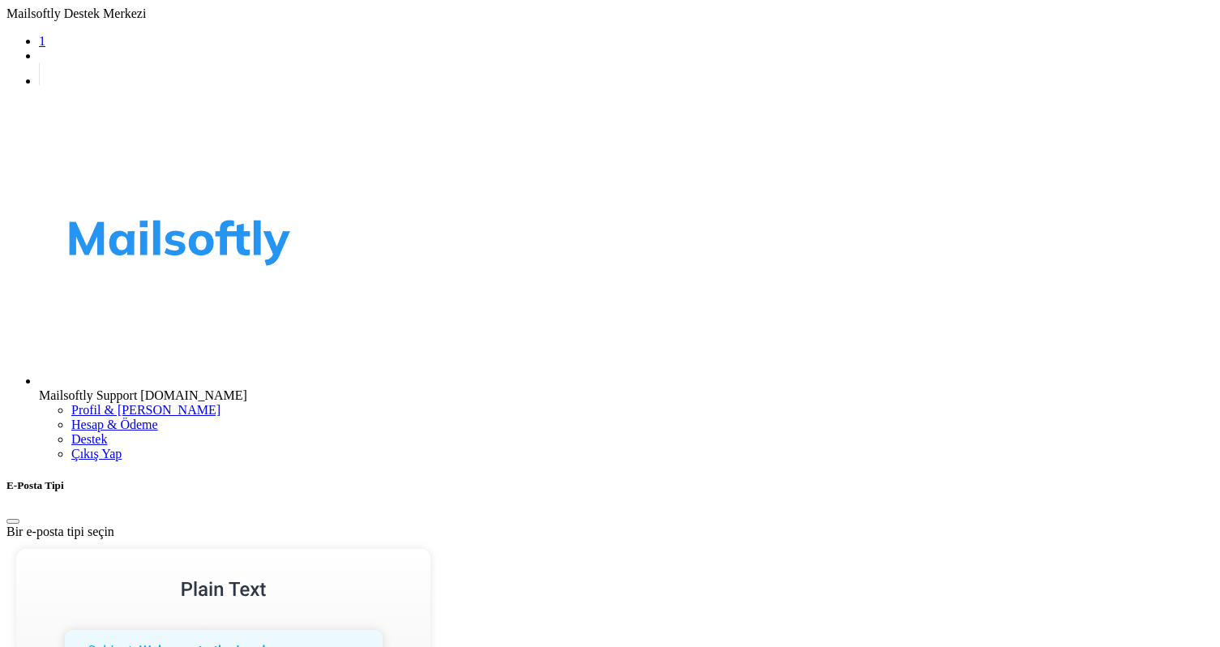 The height and width of the screenshot is (647, 1220). What do you see at coordinates (96, 453) in the screenshot?
I see `a: Çıkış Yap` at bounding box center [96, 453].